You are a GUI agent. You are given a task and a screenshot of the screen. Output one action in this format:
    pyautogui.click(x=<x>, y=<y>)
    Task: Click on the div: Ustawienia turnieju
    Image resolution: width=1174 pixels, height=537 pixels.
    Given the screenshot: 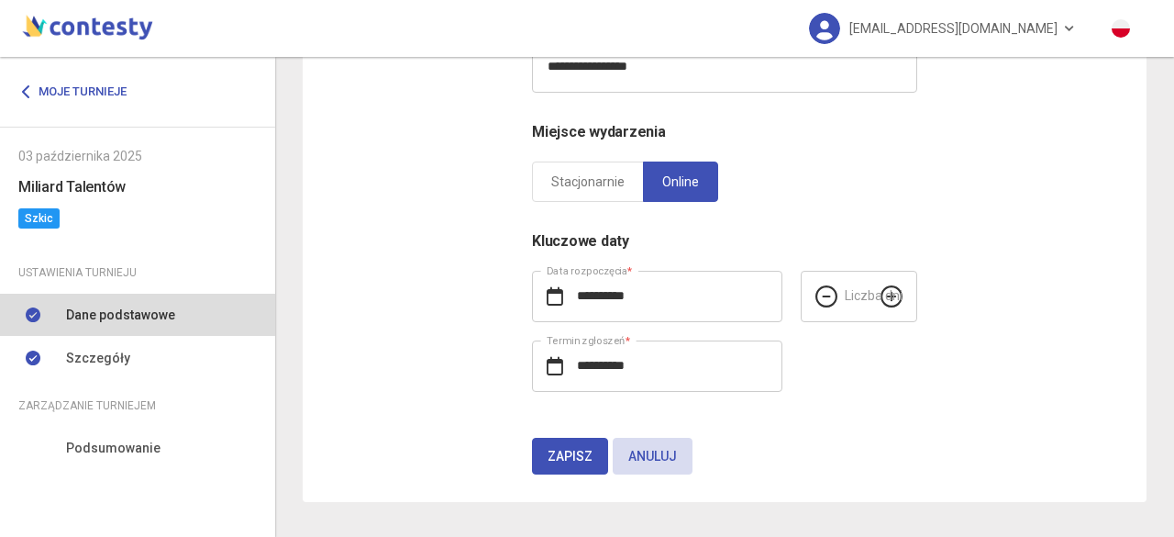 What is the action you would take?
    pyautogui.click(x=138, y=272)
    